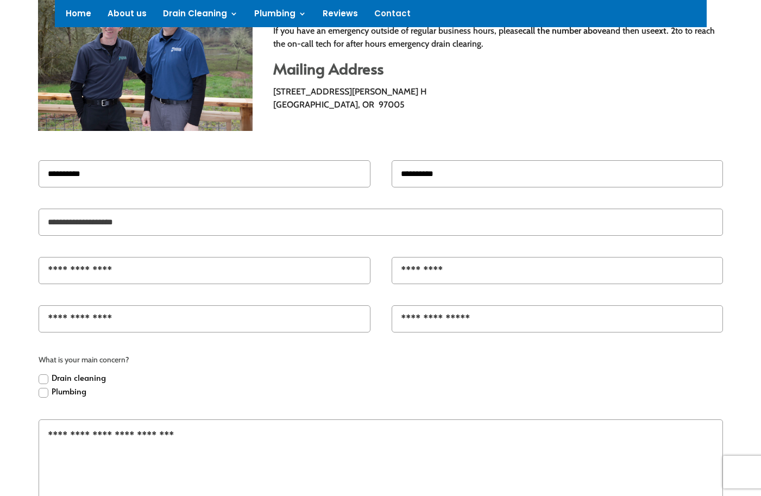  Describe the element at coordinates (78, 16) in the screenshot. I see `a: Home` at that location.